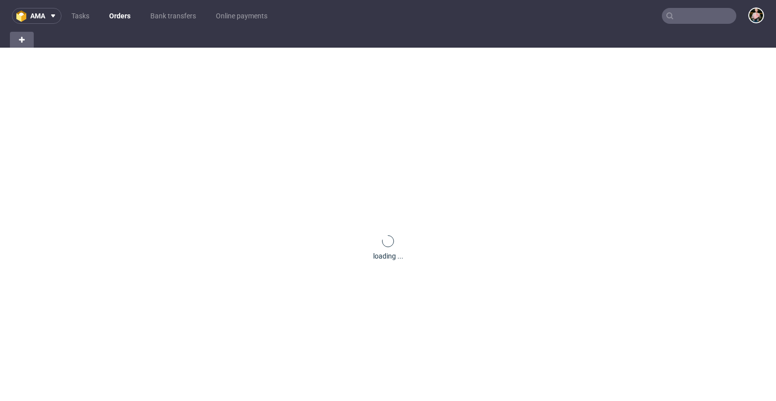 This screenshot has width=776, height=401. What do you see at coordinates (388, 256) in the screenshot?
I see `div: loading ...` at bounding box center [388, 256].